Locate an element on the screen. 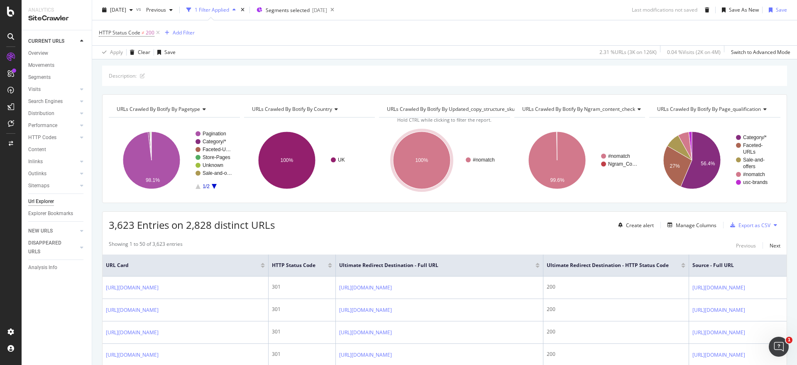 The width and height of the screenshot is (797, 365). button: Save As New is located at coordinates (739, 10).